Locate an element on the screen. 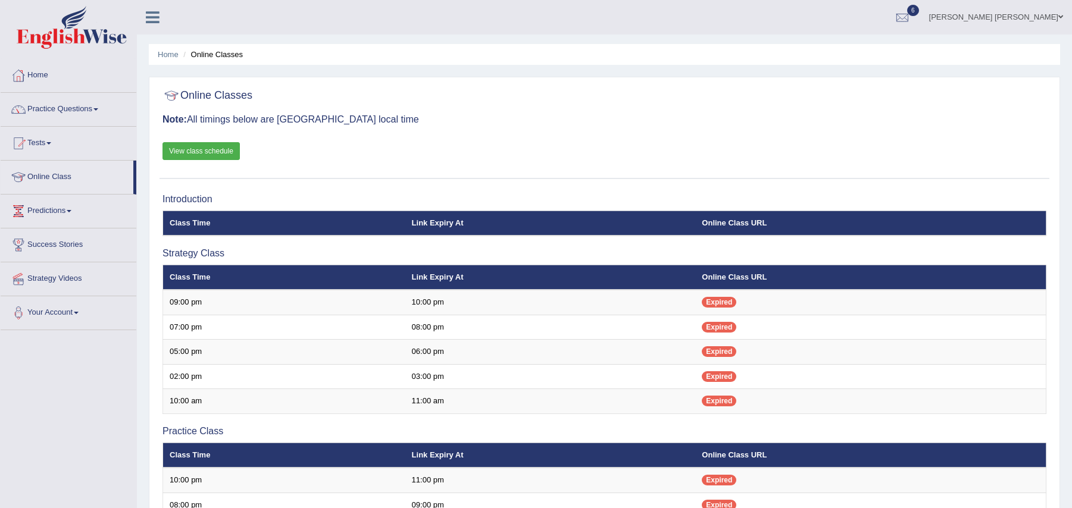 The width and height of the screenshot is (1072, 508). a: Predictions is located at coordinates (68, 209).